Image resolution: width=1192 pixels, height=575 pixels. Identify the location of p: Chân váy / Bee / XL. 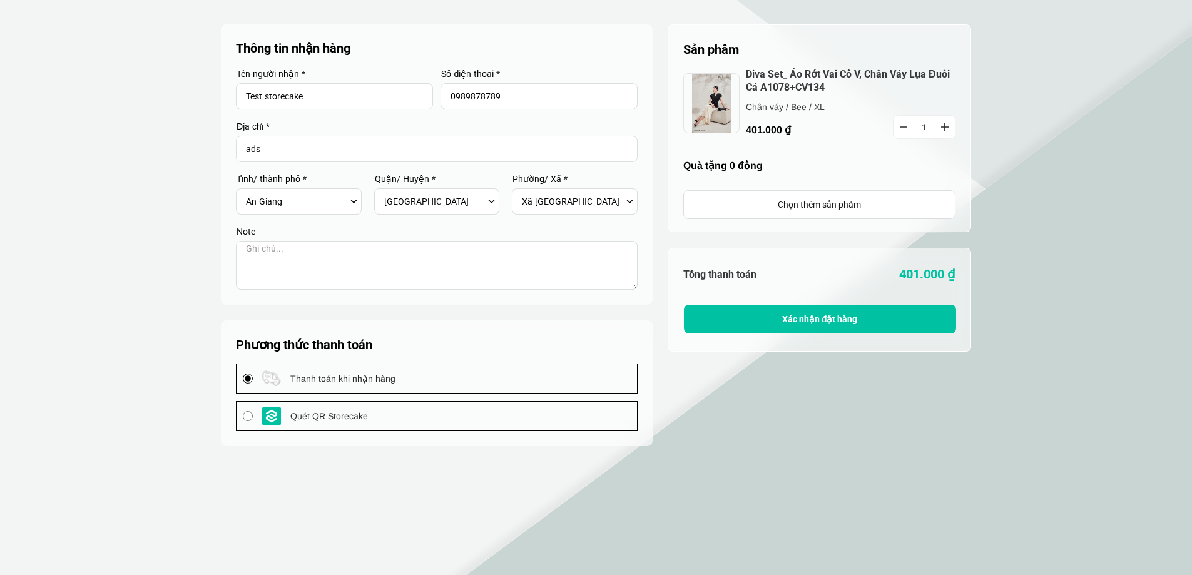
(808, 107).